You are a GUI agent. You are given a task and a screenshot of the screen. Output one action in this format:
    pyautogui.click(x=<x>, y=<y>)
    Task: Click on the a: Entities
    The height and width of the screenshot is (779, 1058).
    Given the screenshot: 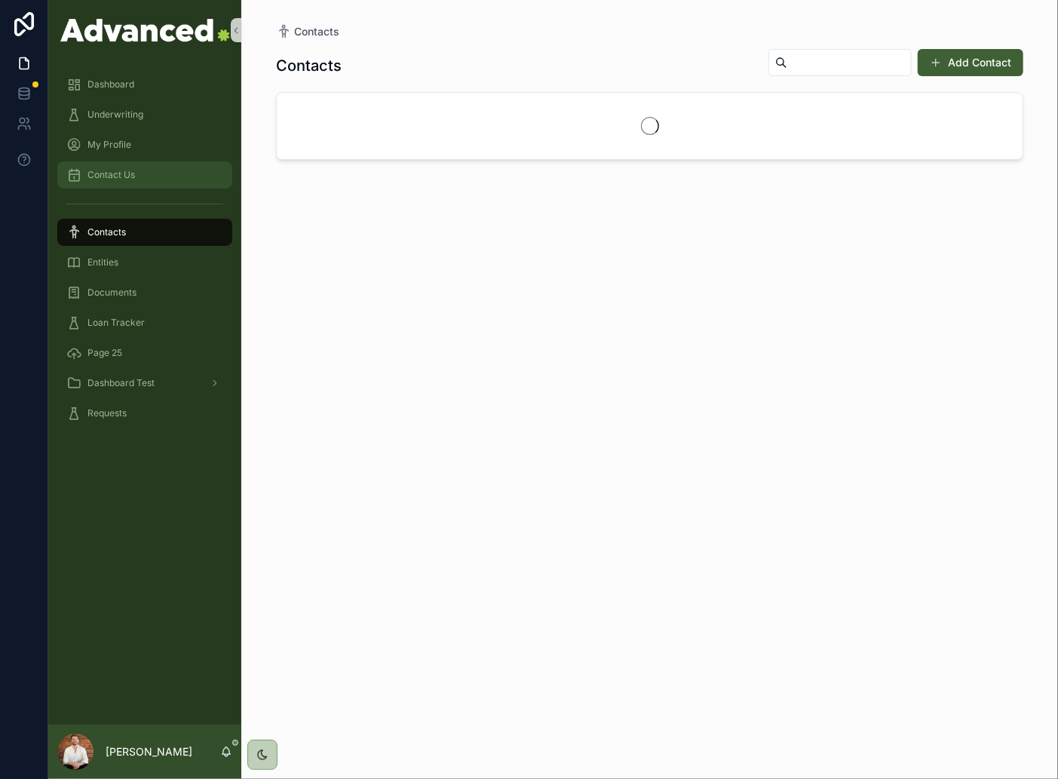 What is the action you would take?
    pyautogui.click(x=145, y=262)
    